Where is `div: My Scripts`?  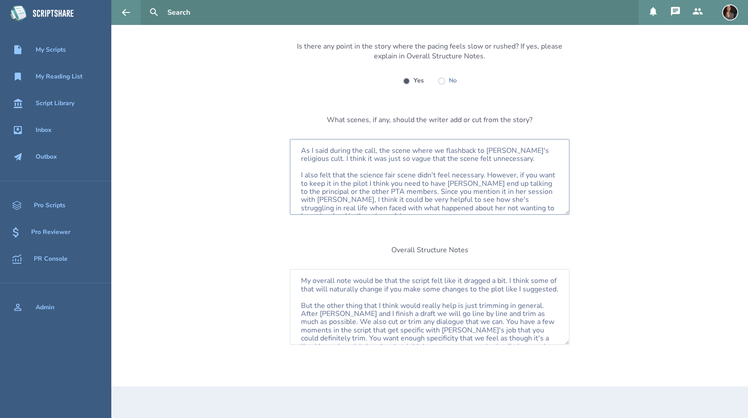 div: My Scripts is located at coordinates (51, 50).